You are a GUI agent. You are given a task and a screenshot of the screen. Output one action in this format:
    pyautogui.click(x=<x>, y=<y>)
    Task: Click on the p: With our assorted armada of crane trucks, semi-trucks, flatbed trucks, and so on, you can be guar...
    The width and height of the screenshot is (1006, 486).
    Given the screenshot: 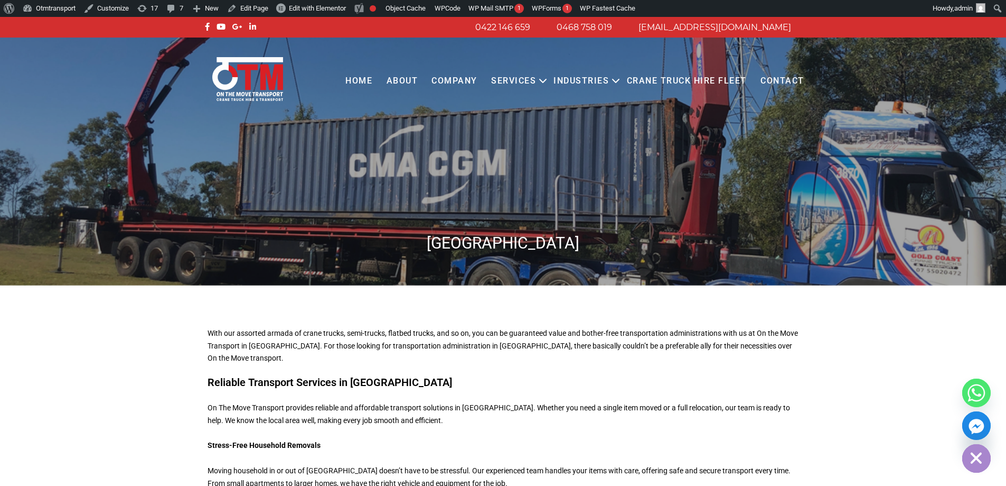 What is the action you would take?
    pyautogui.click(x=503, y=346)
    